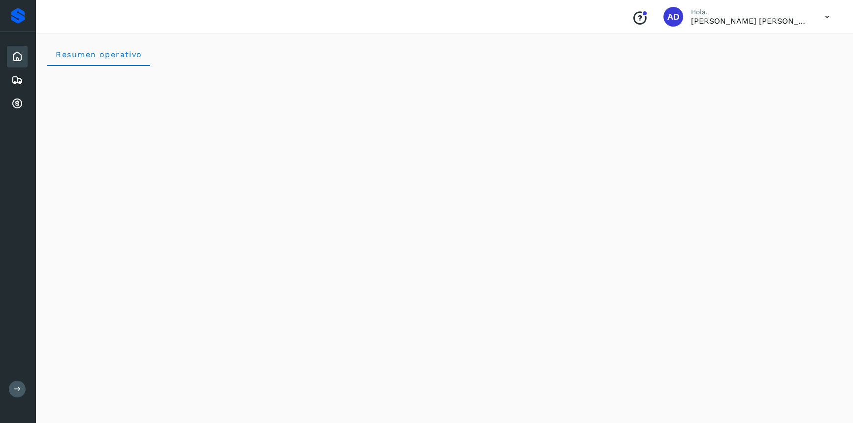 The image size is (853, 423). I want to click on p: ALMA DELIA CASTAÑEDA MERCADO, so click(750, 21).